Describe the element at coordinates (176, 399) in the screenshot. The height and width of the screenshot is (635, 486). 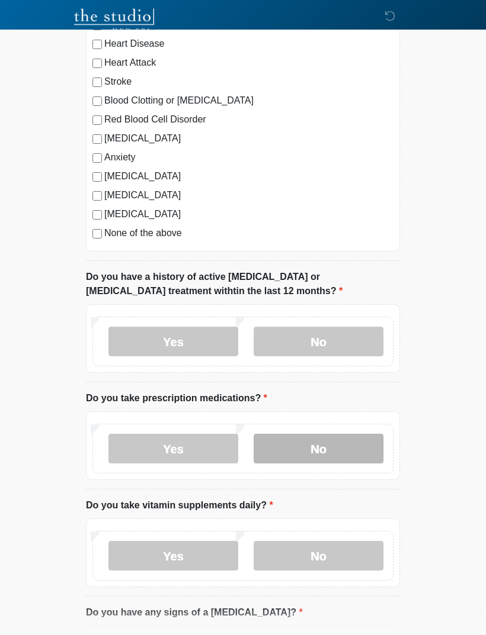
I see `label: Do you take prescription medications?` at that location.